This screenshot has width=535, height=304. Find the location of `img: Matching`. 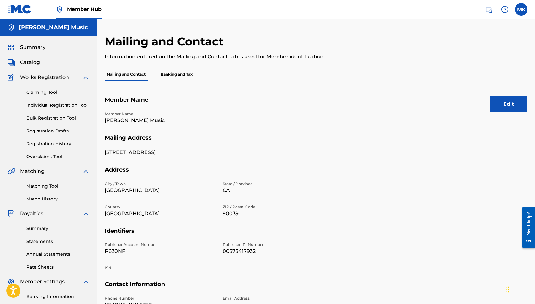

img: Matching is located at coordinates (11, 171).